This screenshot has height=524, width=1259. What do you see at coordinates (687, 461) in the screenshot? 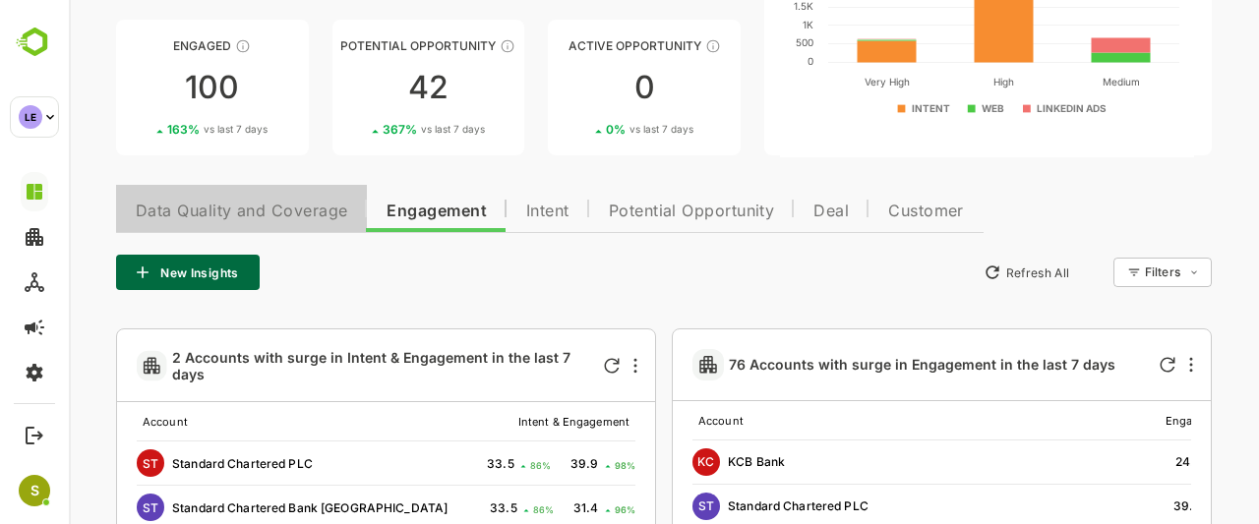
I see `span: KCB Bank` at bounding box center [687, 461].